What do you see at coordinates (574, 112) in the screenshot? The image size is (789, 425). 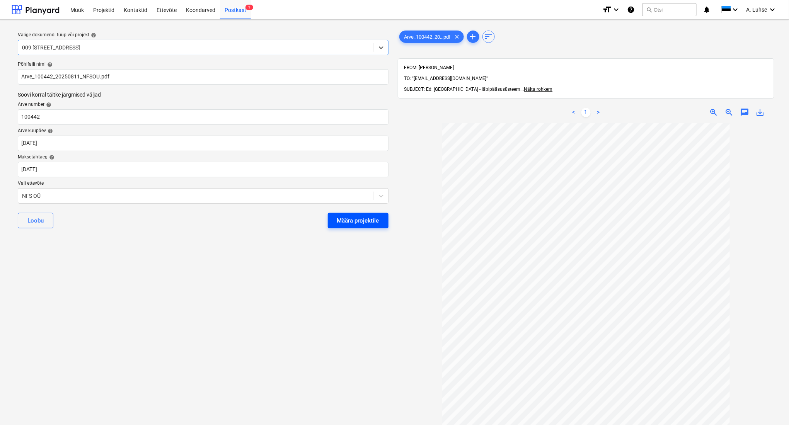 I see `a: Previous page` at bounding box center [574, 112].